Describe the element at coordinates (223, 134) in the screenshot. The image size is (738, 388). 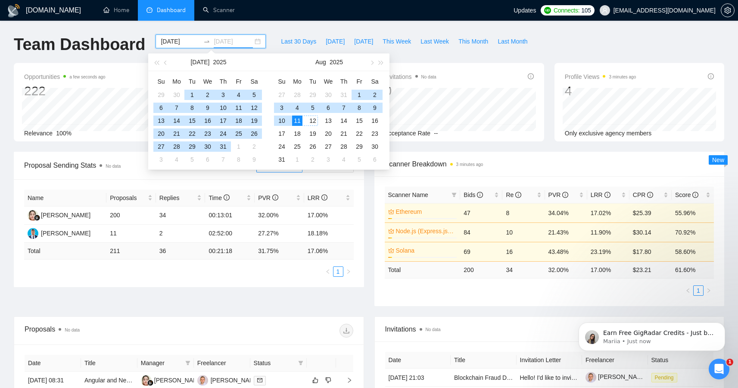
I see `td: 2025-07-24` at that location.